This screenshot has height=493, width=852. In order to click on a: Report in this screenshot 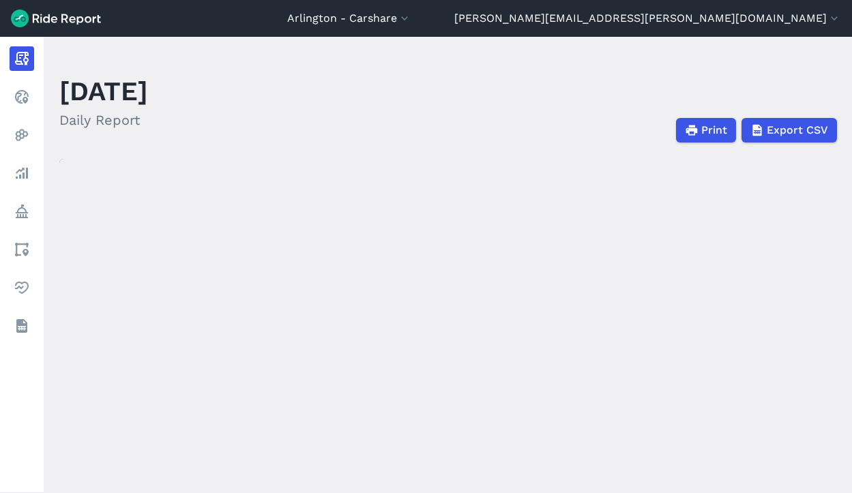, I will do `click(22, 59)`.